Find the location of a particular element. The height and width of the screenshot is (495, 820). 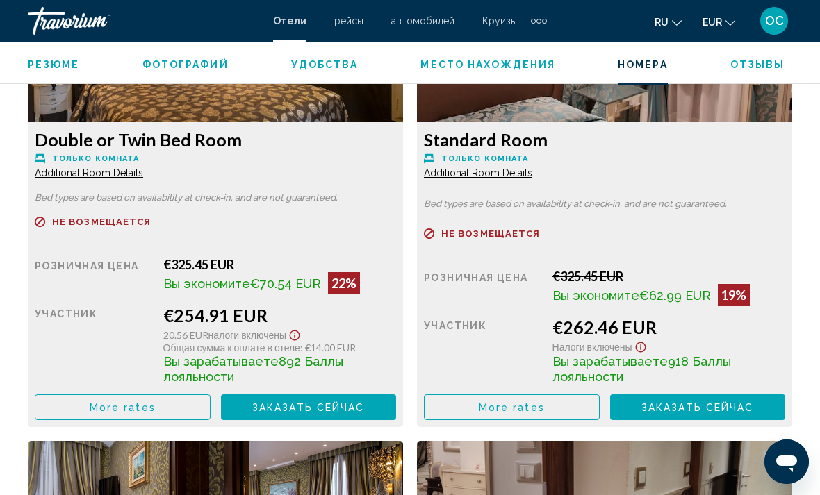

span: Номера is located at coordinates (643, 65).